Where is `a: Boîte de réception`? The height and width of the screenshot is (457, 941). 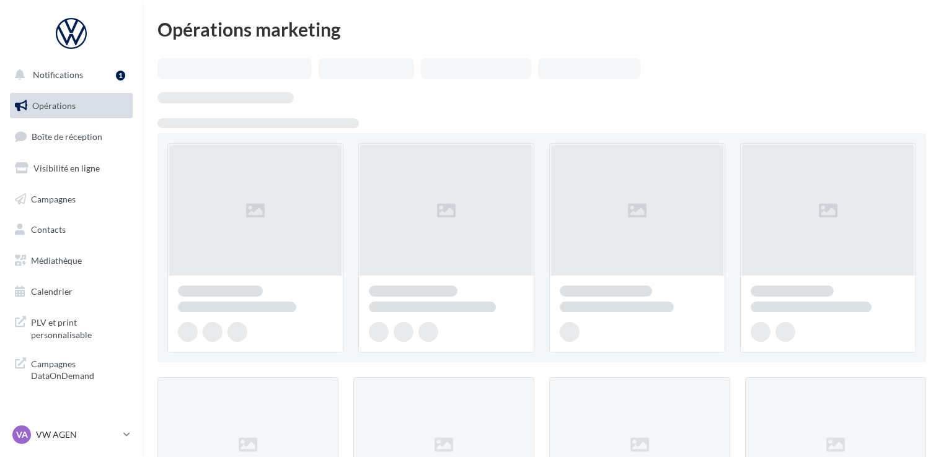
a: Boîte de réception is located at coordinates (71, 136).